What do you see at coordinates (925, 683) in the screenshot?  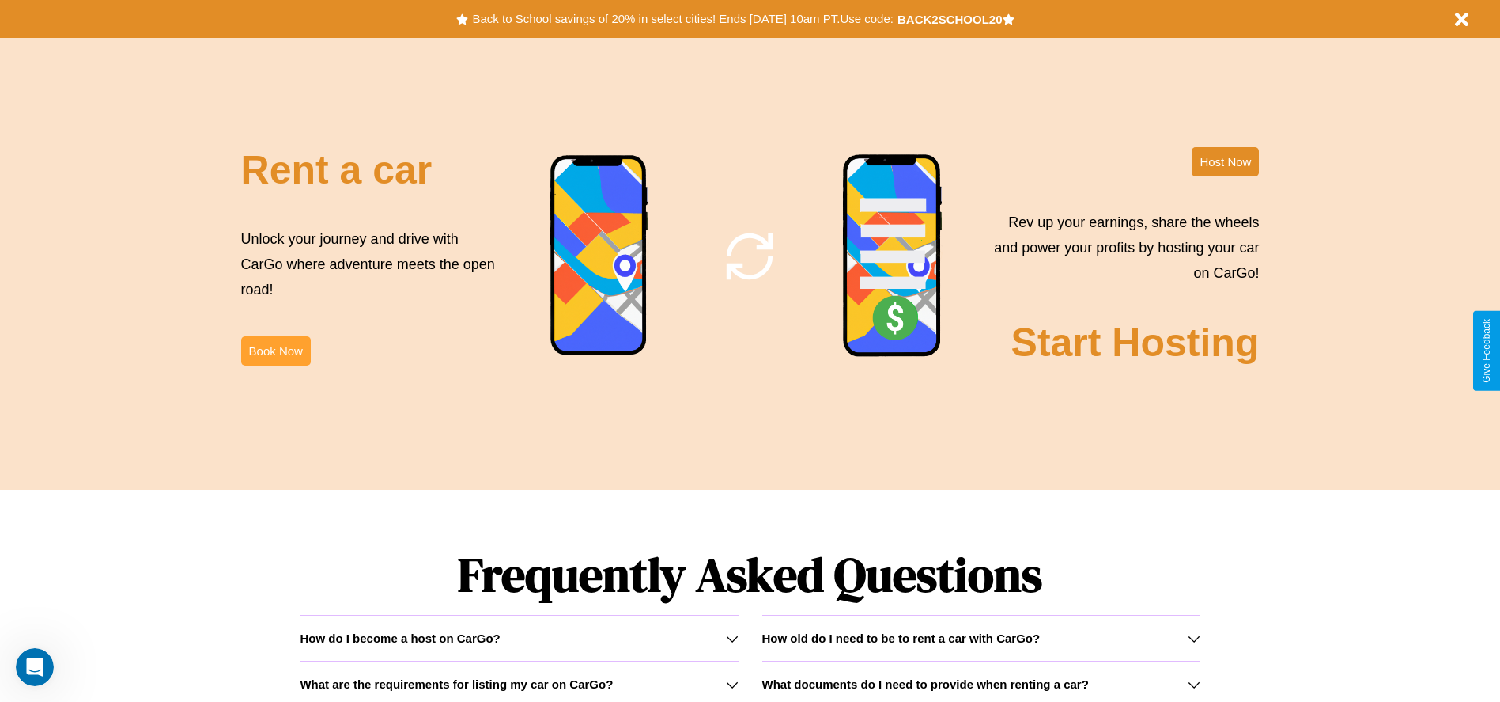 I see `h3: What documents do I need to provide when renting a car?` at bounding box center [925, 683].